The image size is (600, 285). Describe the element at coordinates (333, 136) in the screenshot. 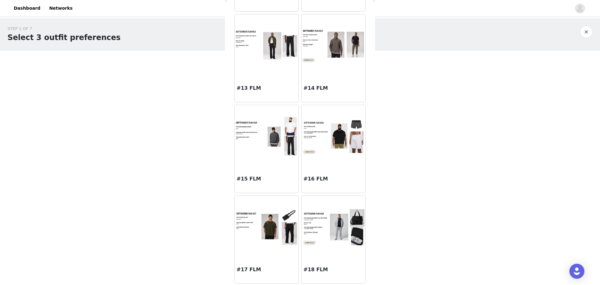

I see `img: #16 FLM` at that location.